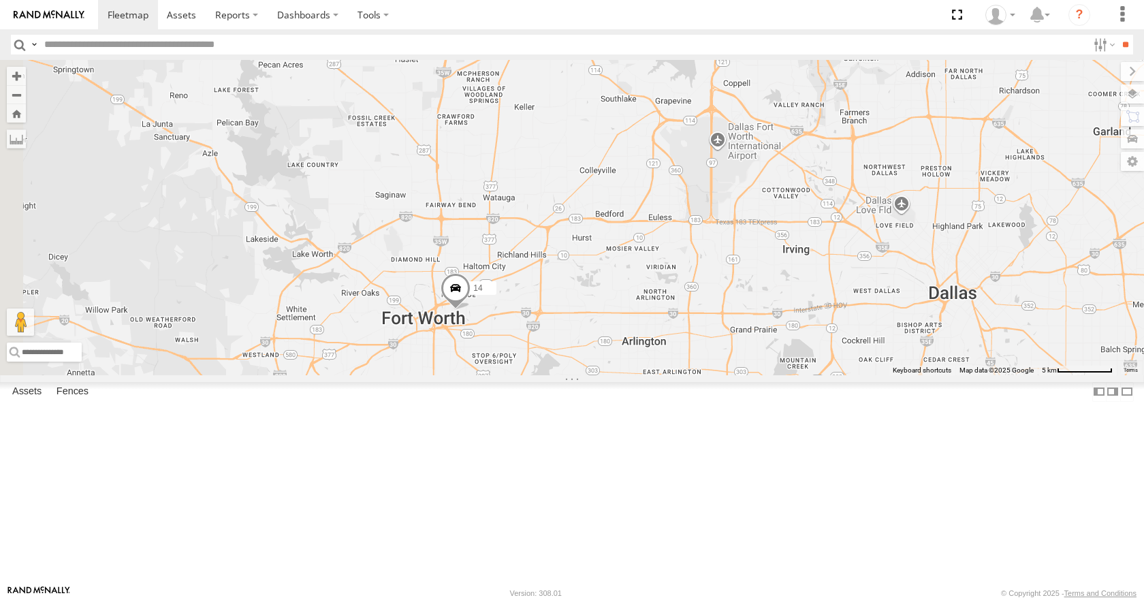 The image size is (1144, 600). Describe the element at coordinates (1068, 593) in the screenshot. I see `div: © Copyright 2025 -` at that location.